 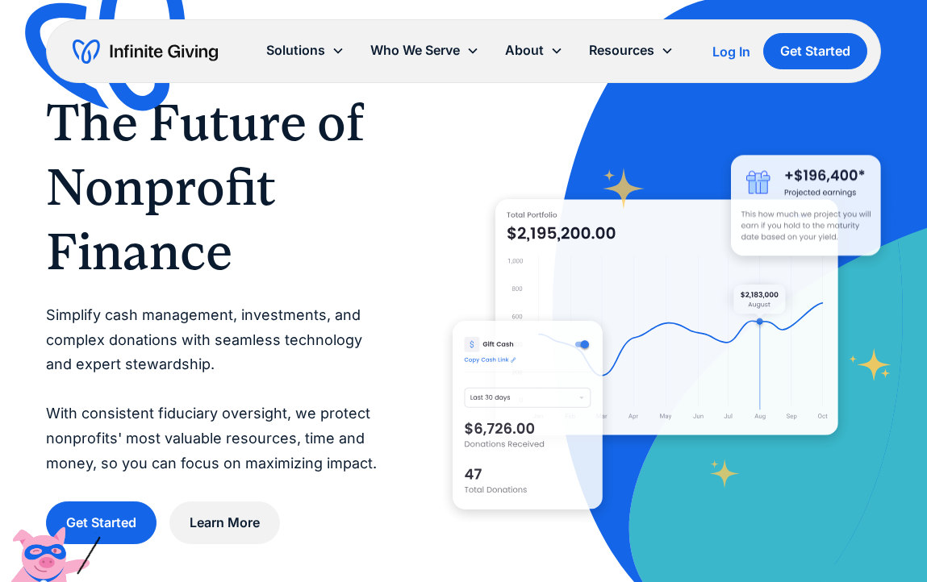 I want to click on a: Learn More, so click(x=224, y=523).